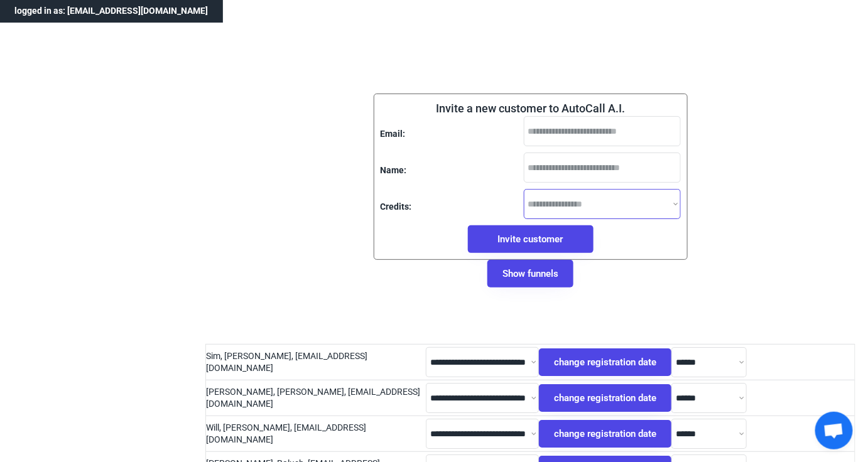  What do you see at coordinates (396, 207) in the screenshot?
I see `div: Credits:` at bounding box center [396, 207].